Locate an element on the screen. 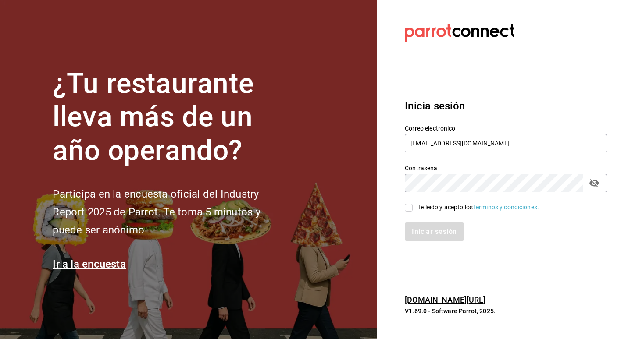 This screenshot has width=628, height=339. h2: Participa en la encuesta oficial del Industry Report 2025 de Parrot. Te toma 5 minutos y puede se... is located at coordinates (171, 212).